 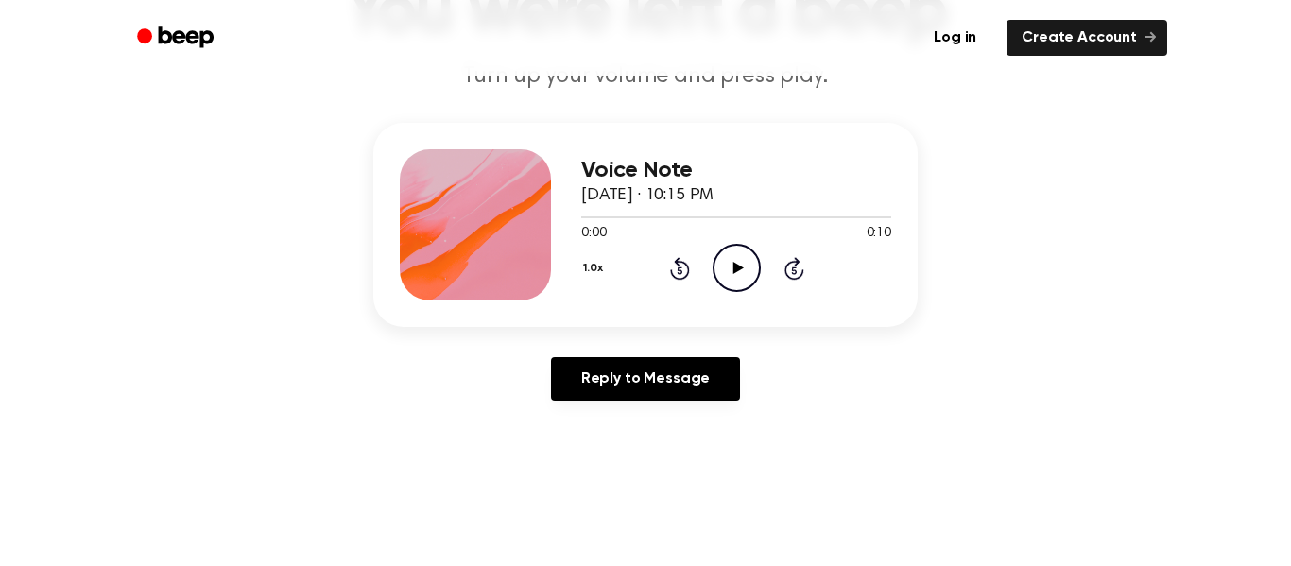 I want to click on a: Reply to Message, so click(x=646, y=379).